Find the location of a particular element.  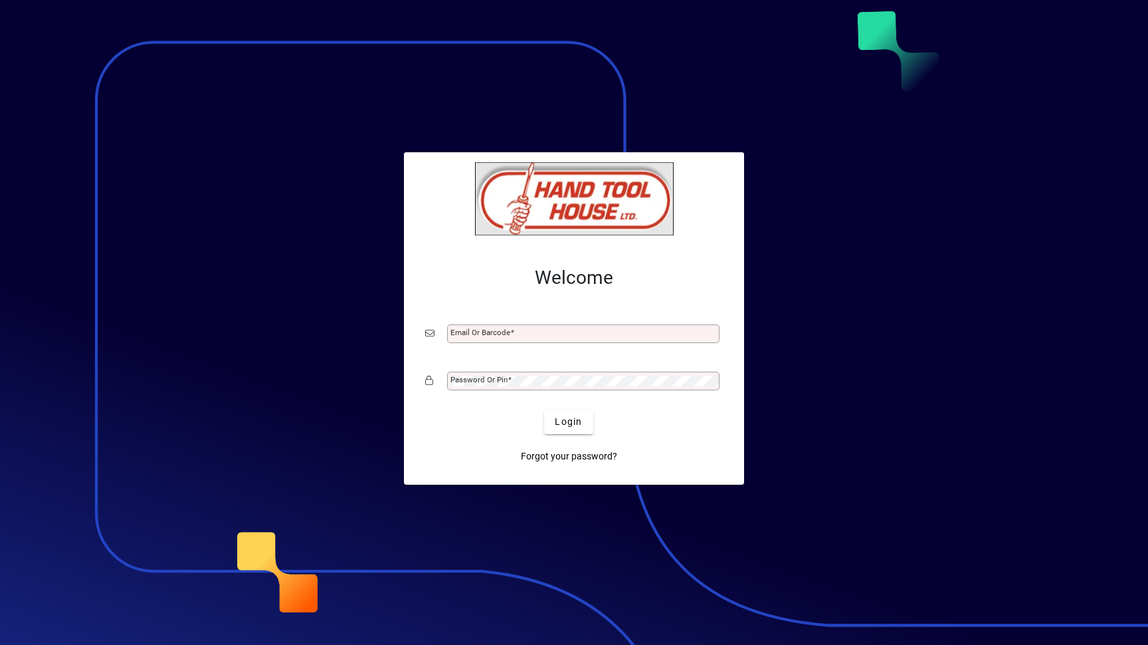

button: Login is located at coordinates (568, 422).